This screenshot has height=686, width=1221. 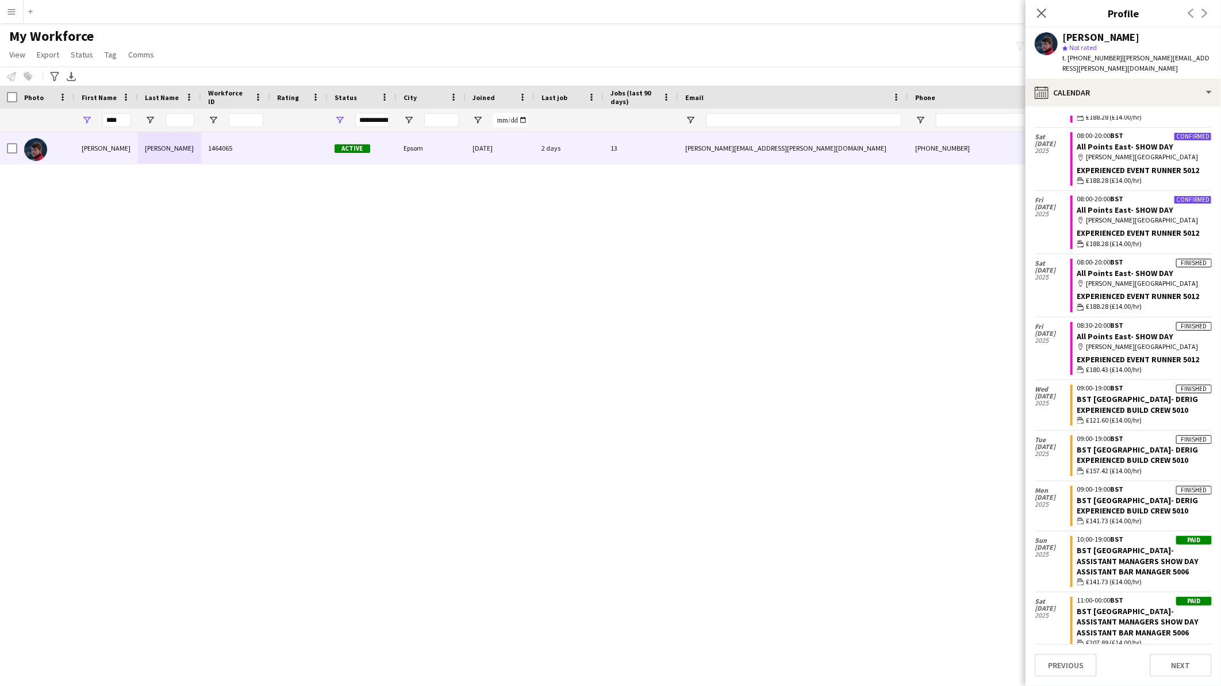 I want to click on span: Jobs (last 90 days), so click(x=634, y=97).